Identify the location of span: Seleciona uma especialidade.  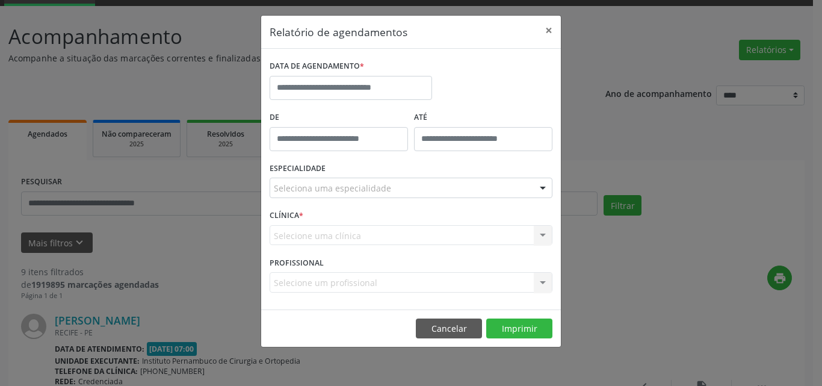
(332, 188).